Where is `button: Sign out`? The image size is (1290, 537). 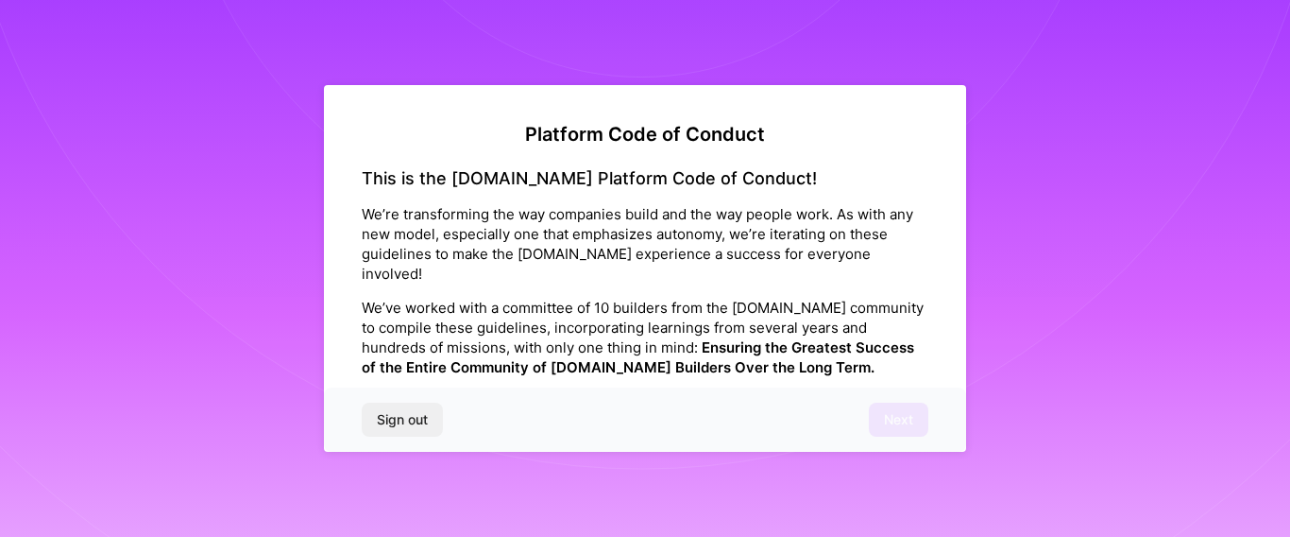 button: Sign out is located at coordinates (402, 419).